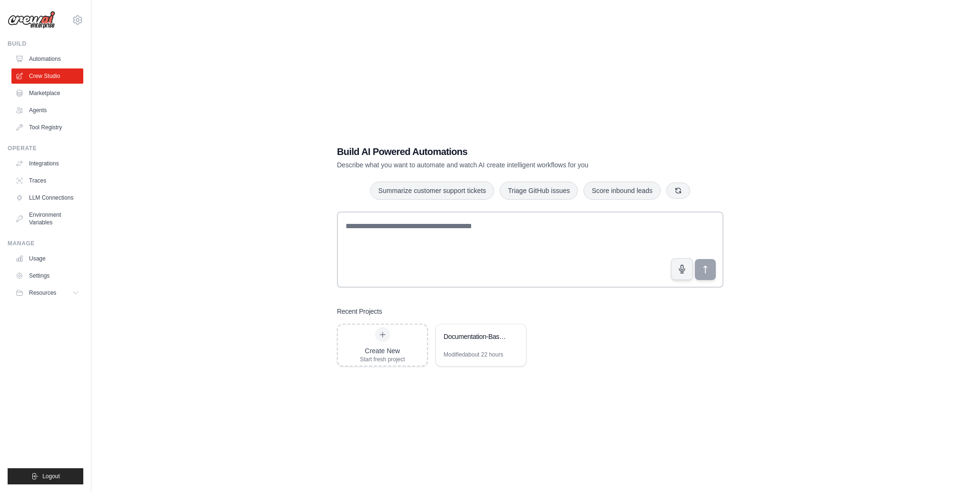 The height and width of the screenshot is (492, 969). I want to click on a: Crew Studio, so click(47, 76).